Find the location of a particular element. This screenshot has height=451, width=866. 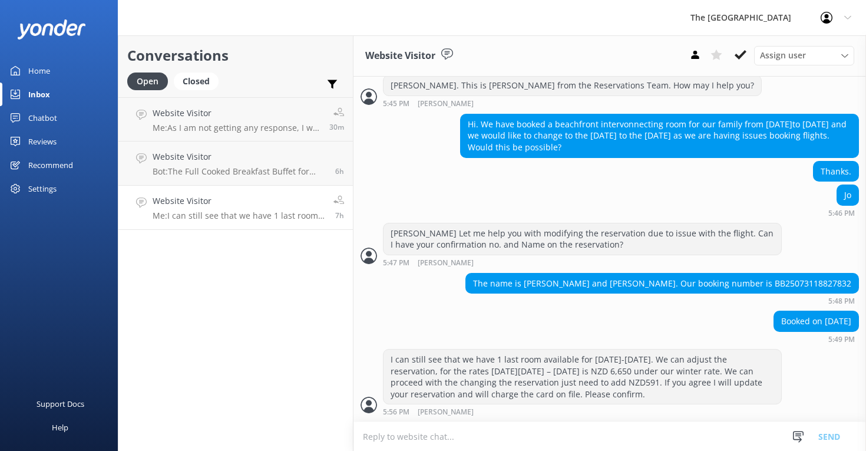

h2: Conversations is located at coordinates (236, 55).